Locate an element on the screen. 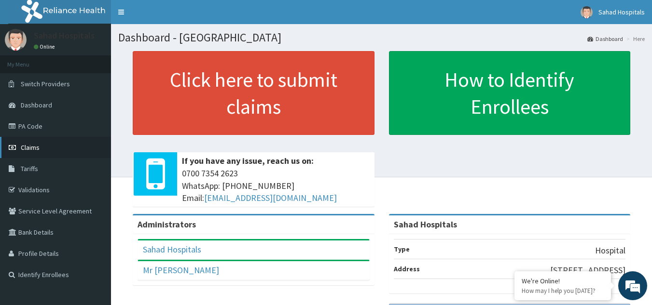 Image resolution: width=652 pixels, height=305 pixels. p: Sahad Hospitals is located at coordinates (64, 36).